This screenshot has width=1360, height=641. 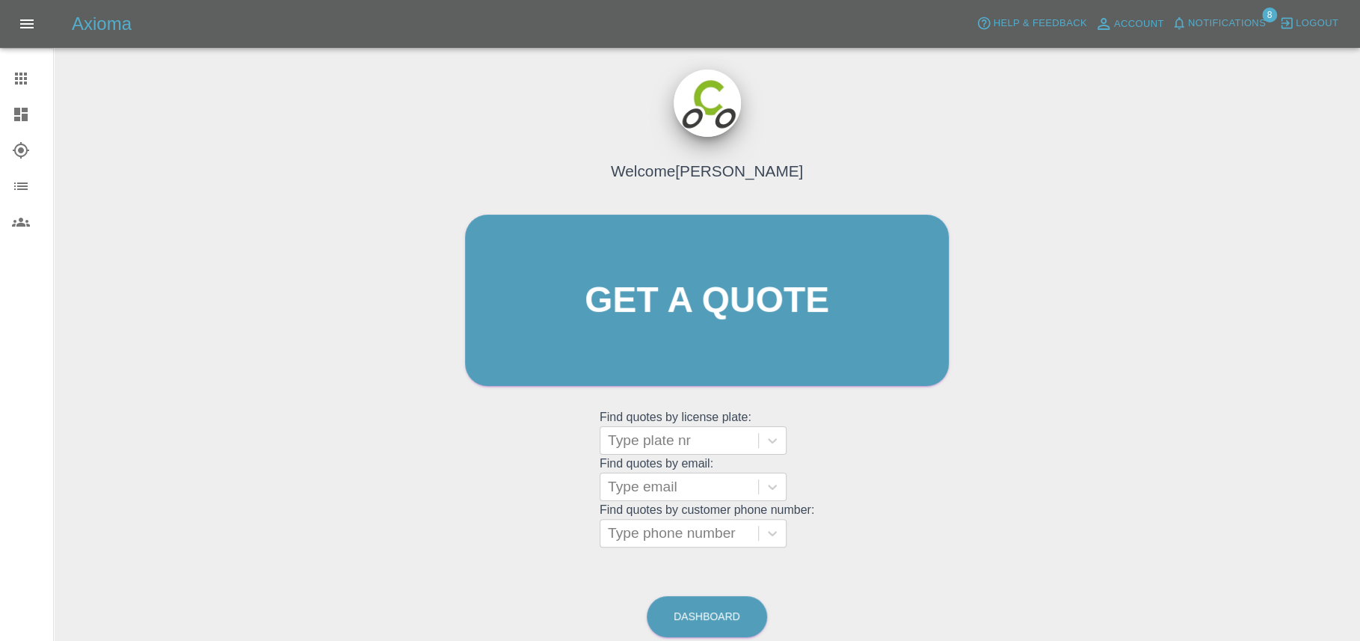 I want to click on grid: Find quotes by customer phone number:, so click(x=706, y=525).